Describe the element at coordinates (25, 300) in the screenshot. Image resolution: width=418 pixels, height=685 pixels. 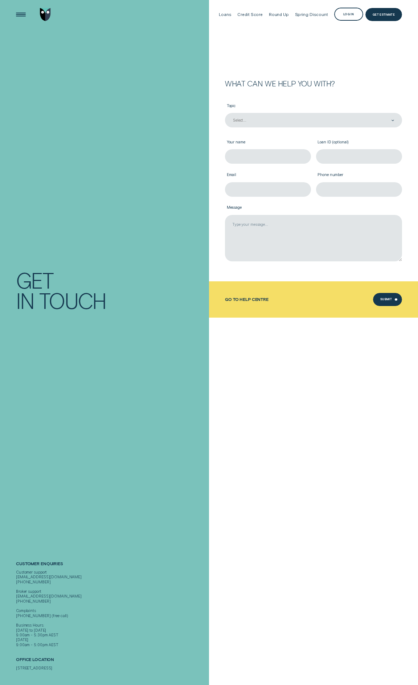
I see `div: In` at that location.